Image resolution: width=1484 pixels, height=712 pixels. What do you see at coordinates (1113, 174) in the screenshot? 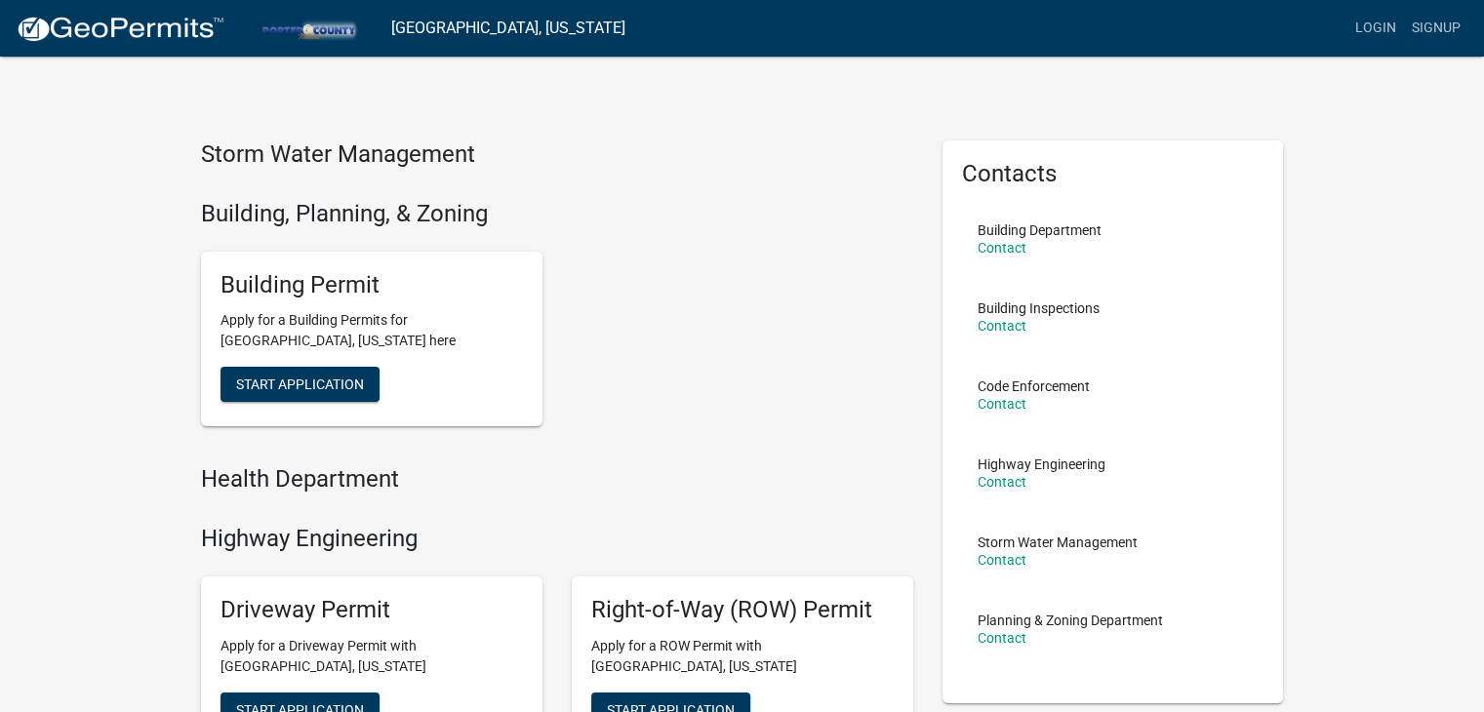
I see `h5: Contacts` at bounding box center [1113, 174].